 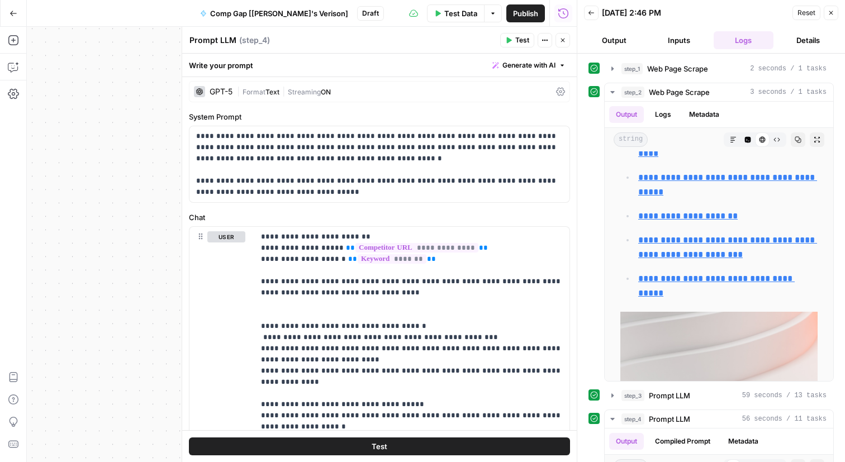 I want to click on span: Streaming, so click(x=304, y=92).